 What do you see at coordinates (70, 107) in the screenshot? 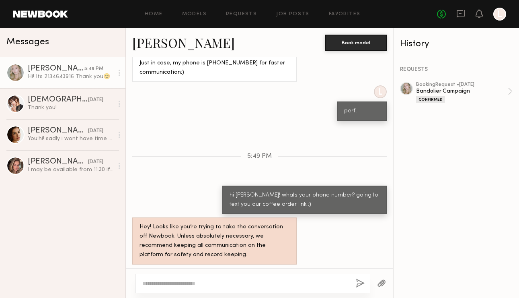
I see `div: Thank you!` at bounding box center [70, 107].